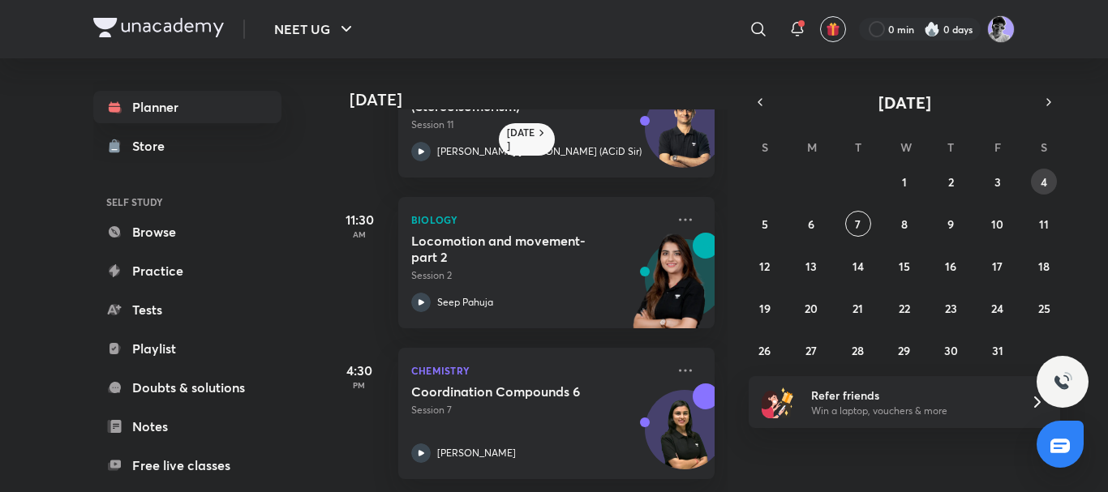 The image size is (1108, 492). Describe the element at coordinates (998, 266) in the screenshot. I see `button: October 17, 2025` at that location.